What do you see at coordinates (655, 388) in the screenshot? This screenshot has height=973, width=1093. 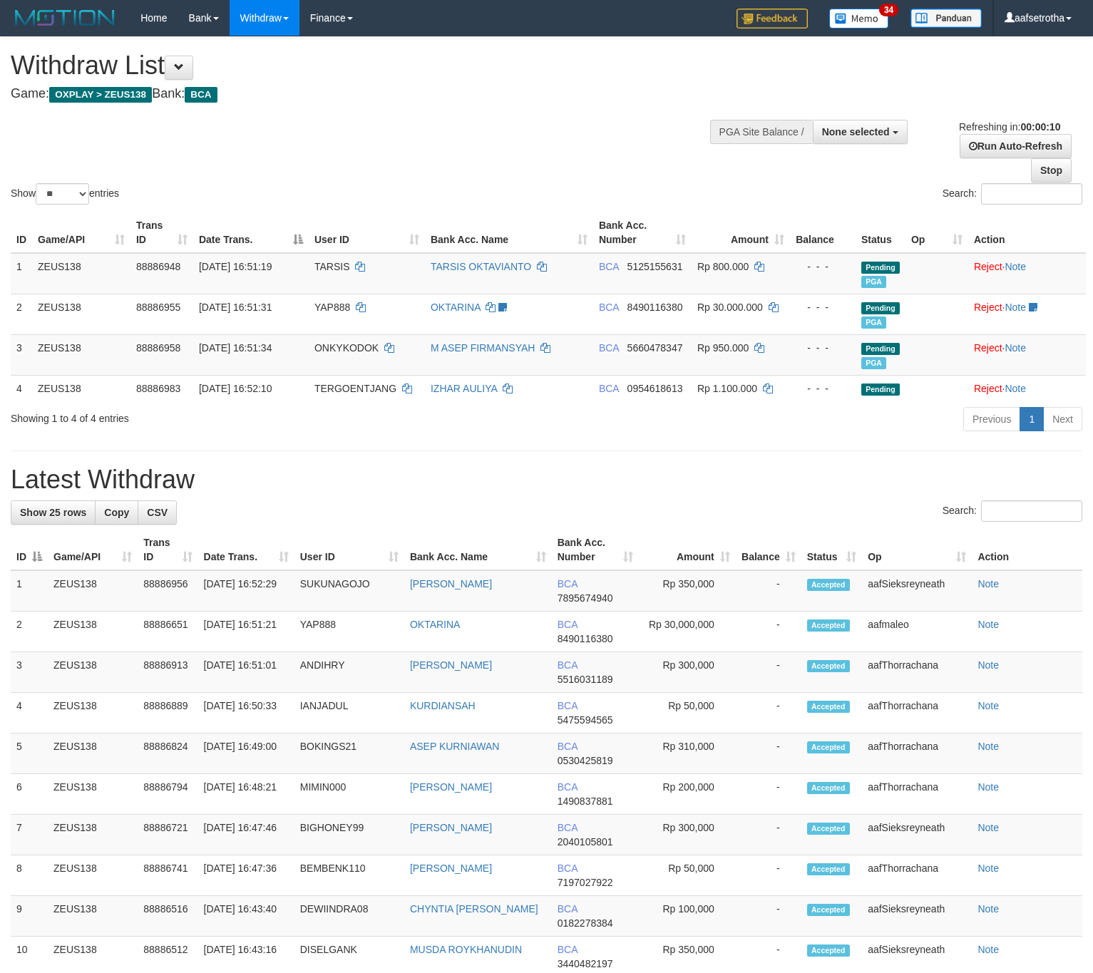 I see `span: Copy 0954618613 to clipboard` at bounding box center [655, 388].